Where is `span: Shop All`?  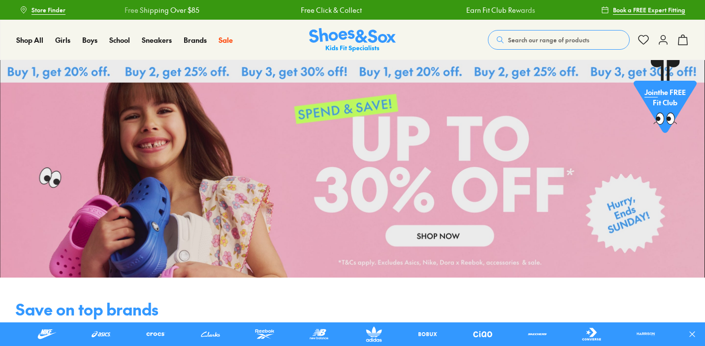
span: Shop All is located at coordinates (30, 40).